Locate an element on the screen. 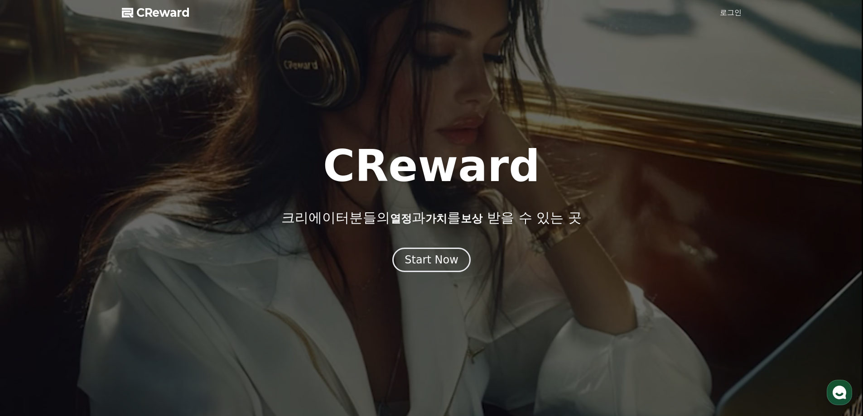 The width and height of the screenshot is (863, 416). span: 가치 is located at coordinates (436, 219).